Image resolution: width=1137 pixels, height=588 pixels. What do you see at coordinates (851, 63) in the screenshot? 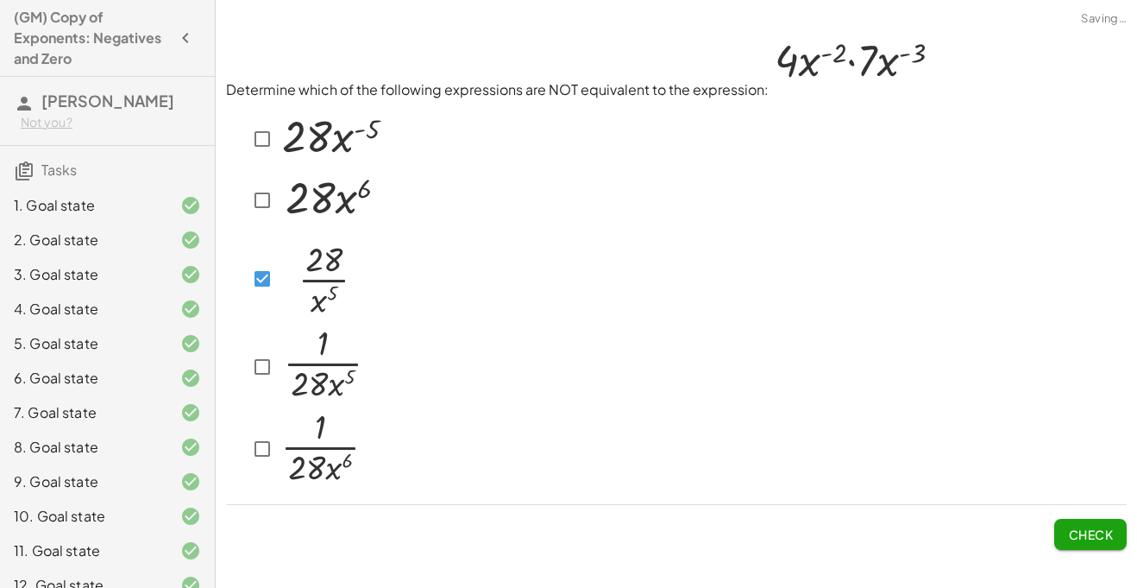
I see `img: 4229b24f4f3e89f7684edc0d5cea8ab271348e3dc095ec29b0c4fa1de2a59f42.png` at bounding box center [851, 63].